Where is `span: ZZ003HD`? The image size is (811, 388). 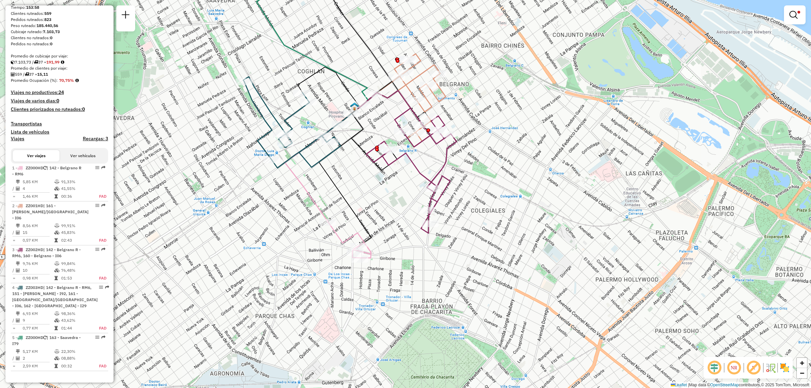
span: ZZ003HD is located at coordinates (34, 287).